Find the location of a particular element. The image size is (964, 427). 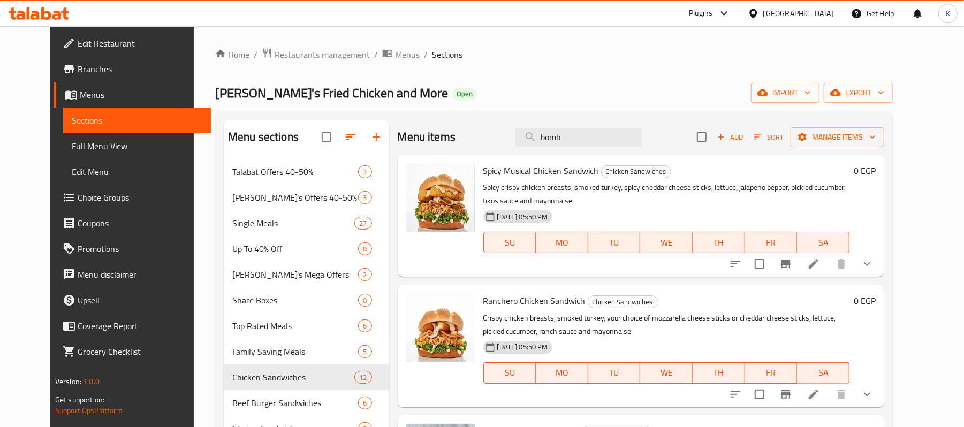

a: Coupons is located at coordinates (132, 223).